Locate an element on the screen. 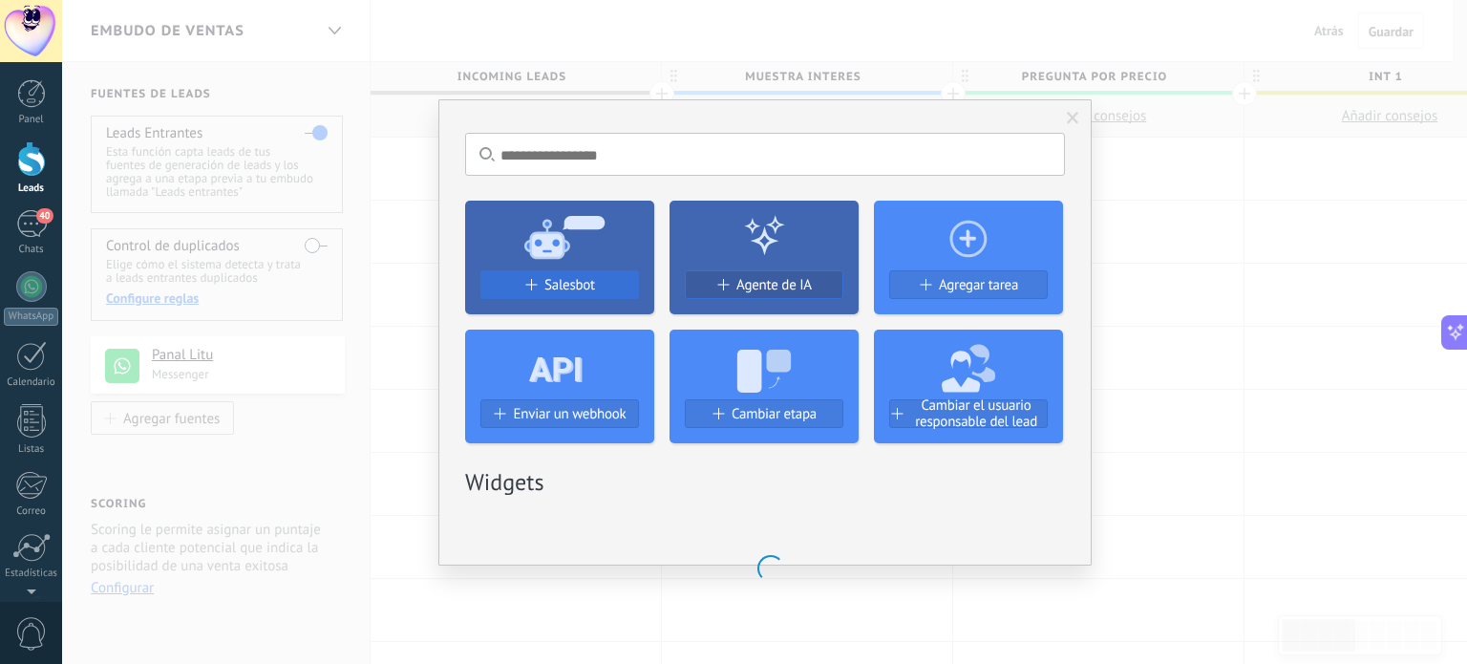 This screenshot has width=1467, height=664. span: Cambiar etapa is located at coordinates (774, 414).